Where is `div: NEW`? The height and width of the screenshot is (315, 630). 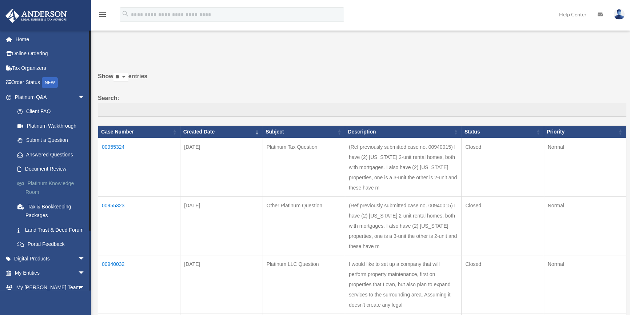 div: NEW is located at coordinates (50, 83).